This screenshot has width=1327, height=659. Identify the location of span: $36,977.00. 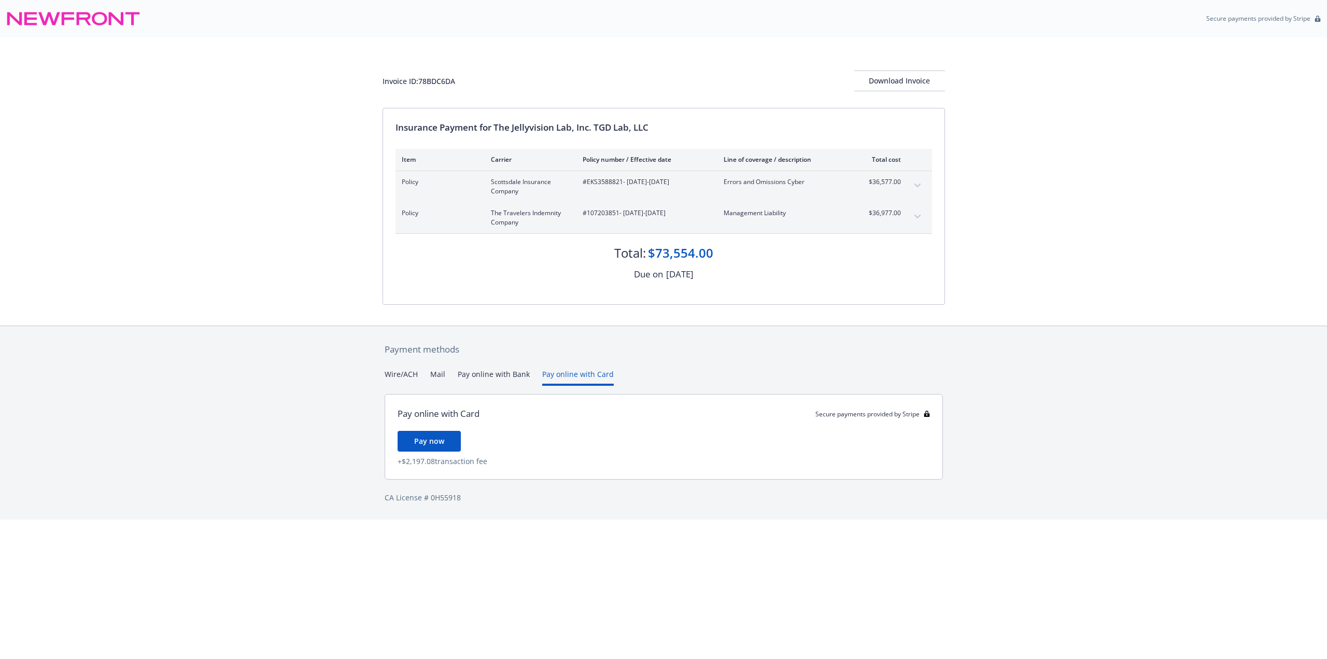
(881, 213).